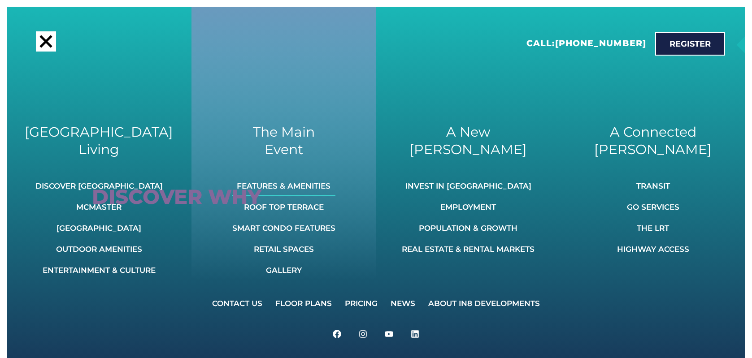  What do you see at coordinates (284, 186) in the screenshot?
I see `a: Features & Amenities` at bounding box center [284, 186].